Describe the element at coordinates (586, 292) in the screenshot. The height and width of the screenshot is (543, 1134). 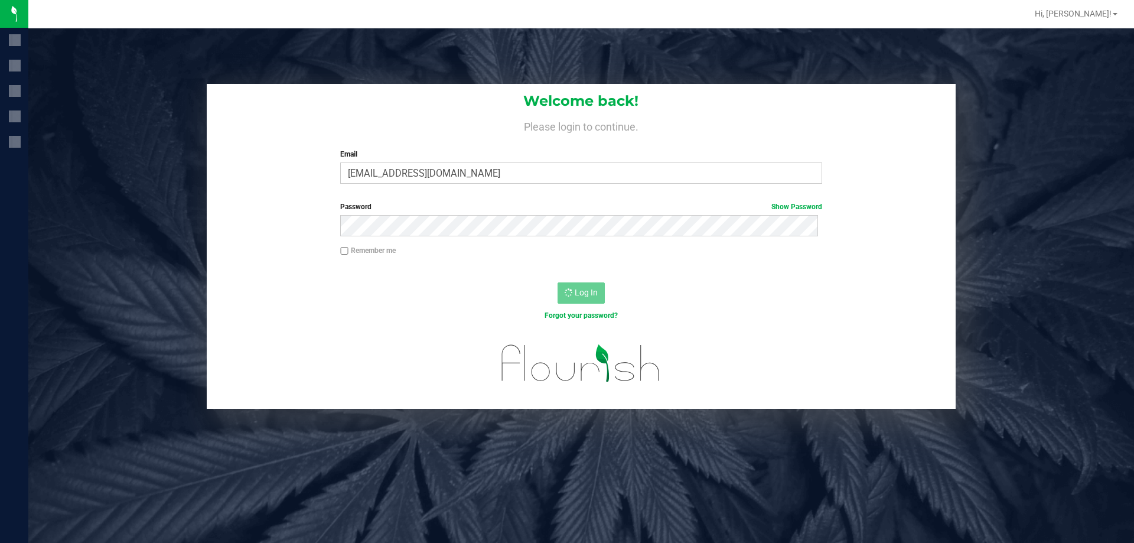
I see `span: Log In` at that location.